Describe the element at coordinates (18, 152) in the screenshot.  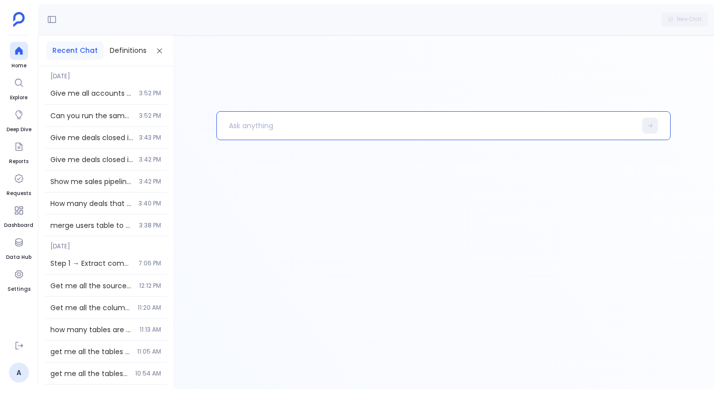
I see `a: Reports` at that location.